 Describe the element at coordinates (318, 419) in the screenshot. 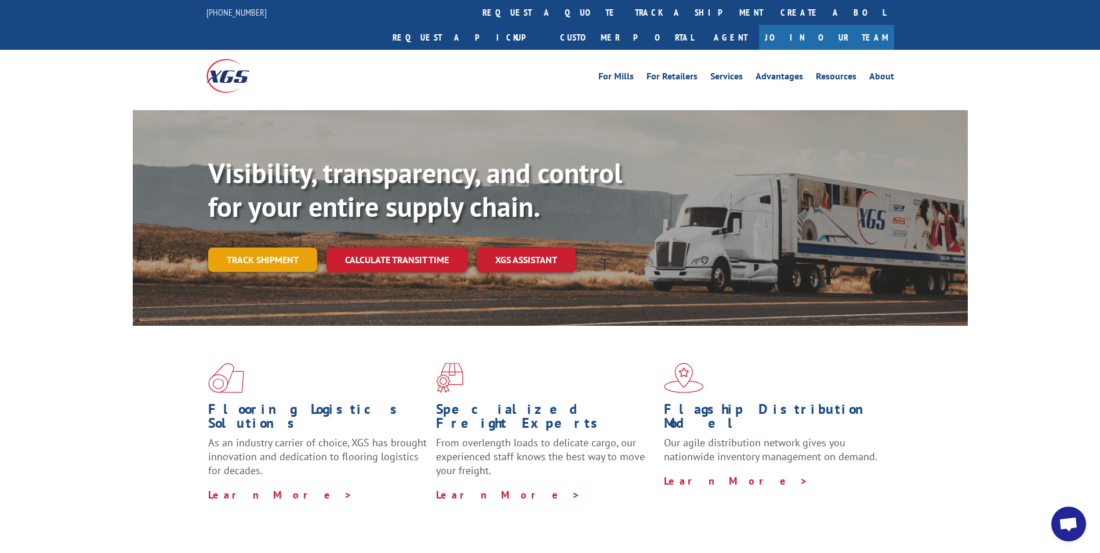

I see `h1: Flooring Logistics Solutions` at that location.